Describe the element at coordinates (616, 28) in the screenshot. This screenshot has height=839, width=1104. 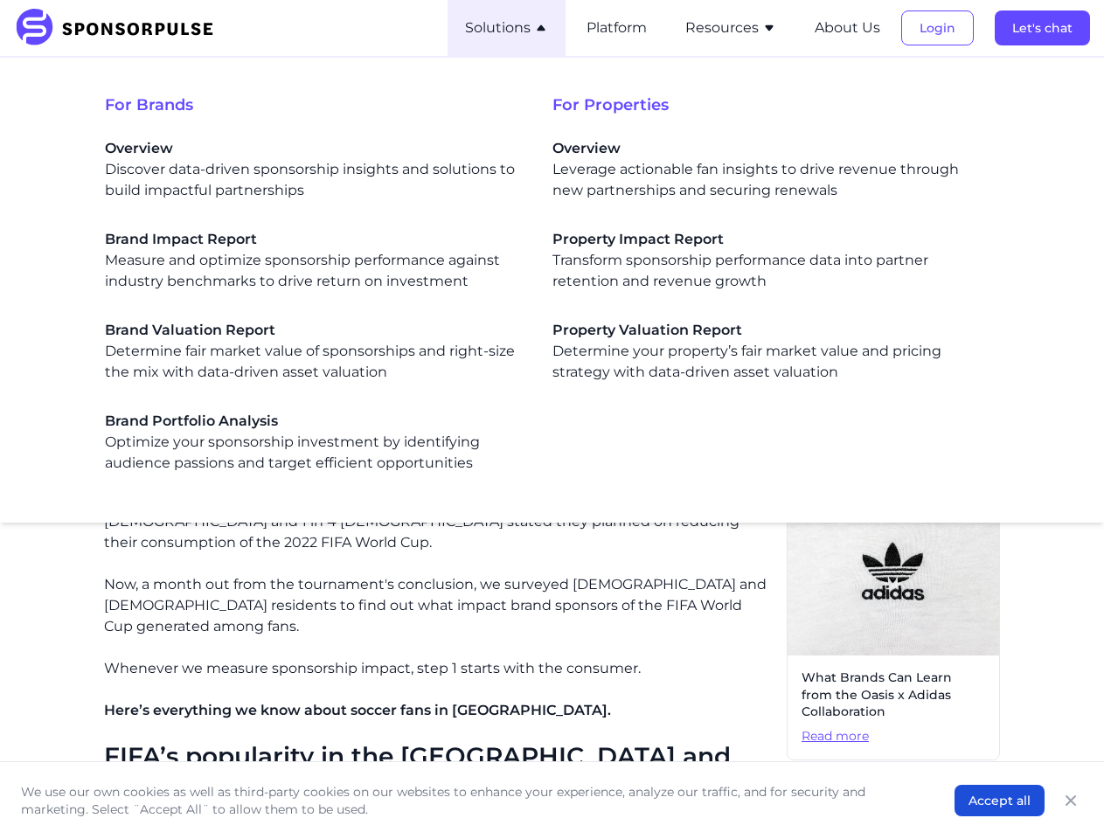
I see `button: Platform` at that location.